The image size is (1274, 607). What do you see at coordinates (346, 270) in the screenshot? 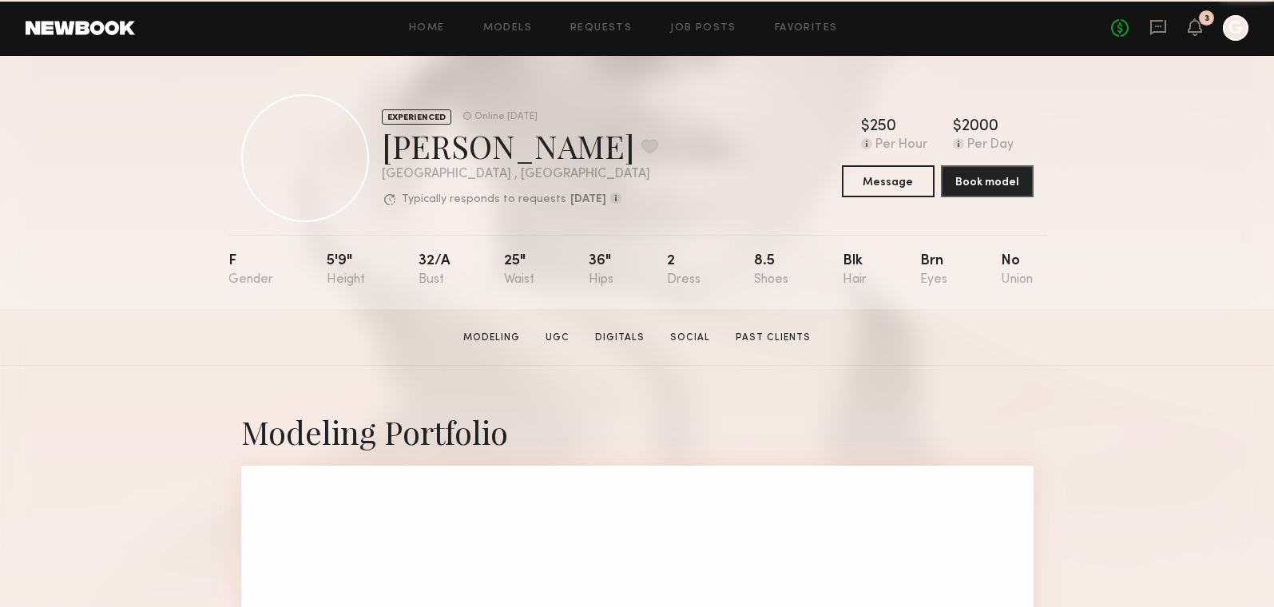
I see `div: 5'9"` at bounding box center [346, 270].